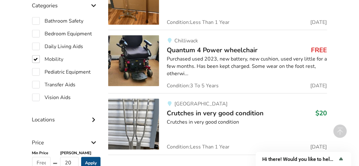  Describe the element at coordinates (303, 159) in the screenshot. I see `button: Show survey - Hi there! Would you like to help us improve AssistList?` at that location.